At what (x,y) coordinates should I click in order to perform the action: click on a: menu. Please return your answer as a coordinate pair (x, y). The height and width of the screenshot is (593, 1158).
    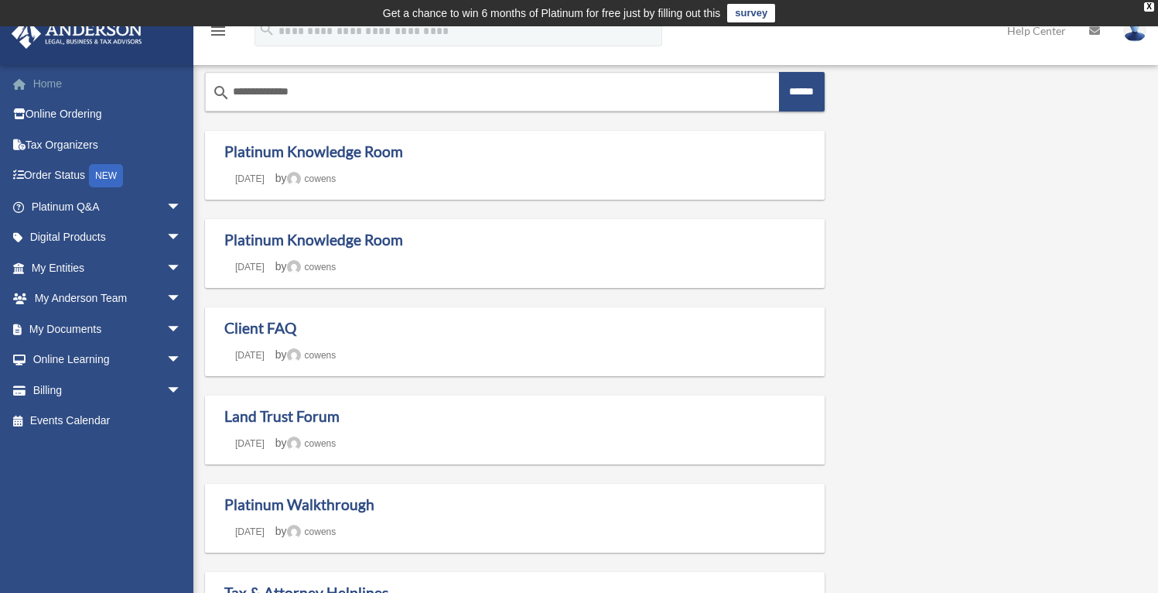
    Looking at the image, I should click on (218, 33).